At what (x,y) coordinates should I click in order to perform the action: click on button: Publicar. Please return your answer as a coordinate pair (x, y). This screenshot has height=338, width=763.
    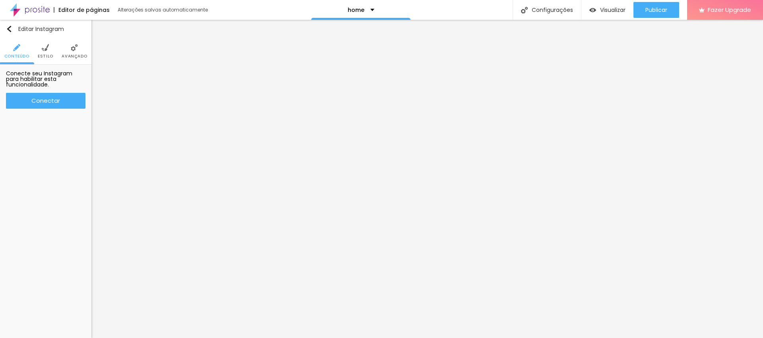
    Looking at the image, I should click on (656, 10).